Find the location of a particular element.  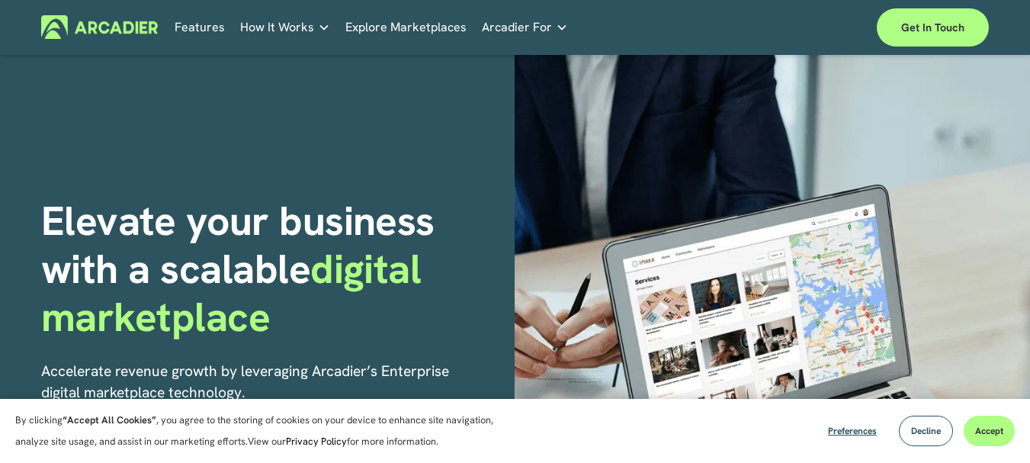

a: Features is located at coordinates (200, 27).